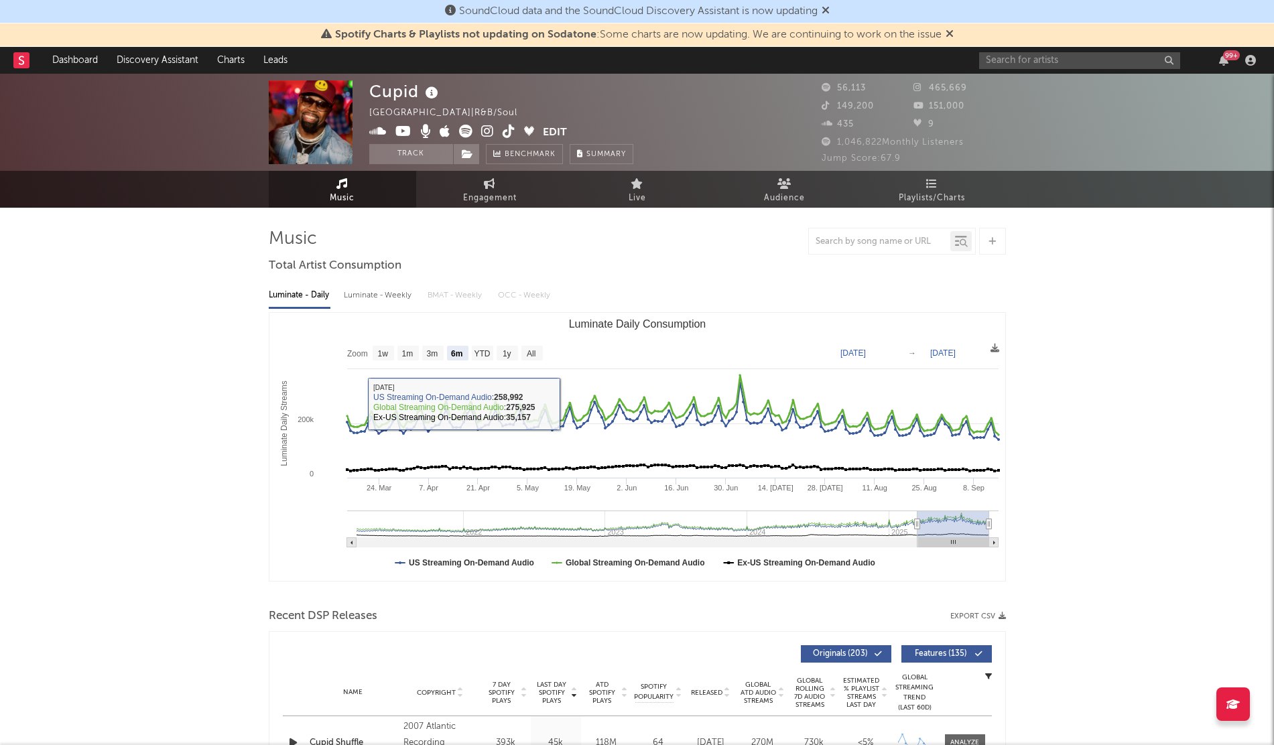  What do you see at coordinates (406, 91) in the screenshot?
I see `div: Cupid` at bounding box center [406, 91].